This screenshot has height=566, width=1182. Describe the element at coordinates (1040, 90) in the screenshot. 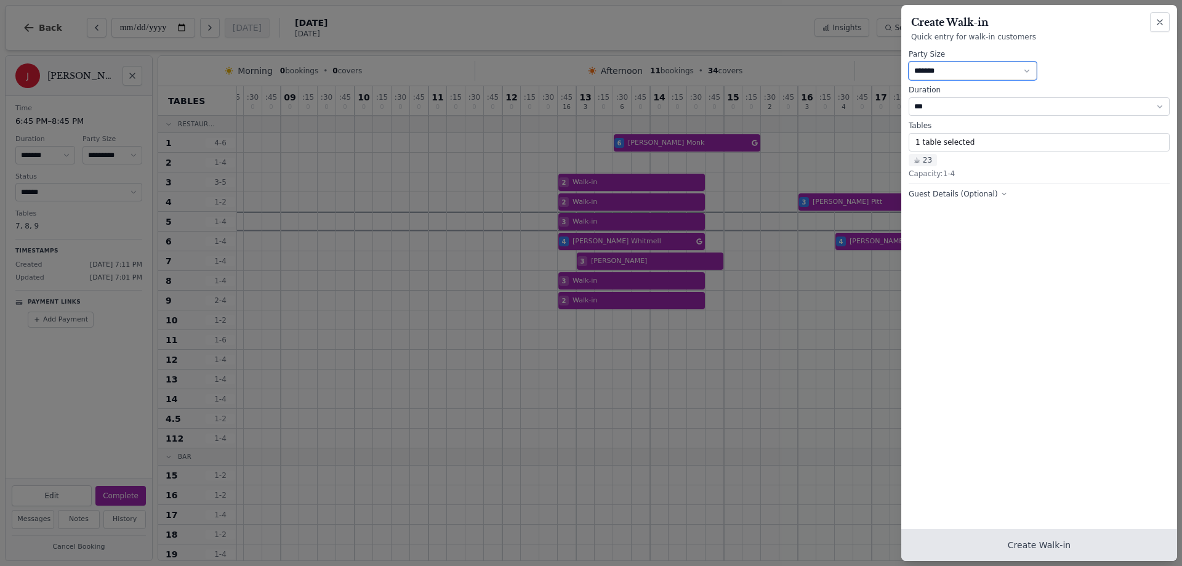

I see `label: Duration` at that location.